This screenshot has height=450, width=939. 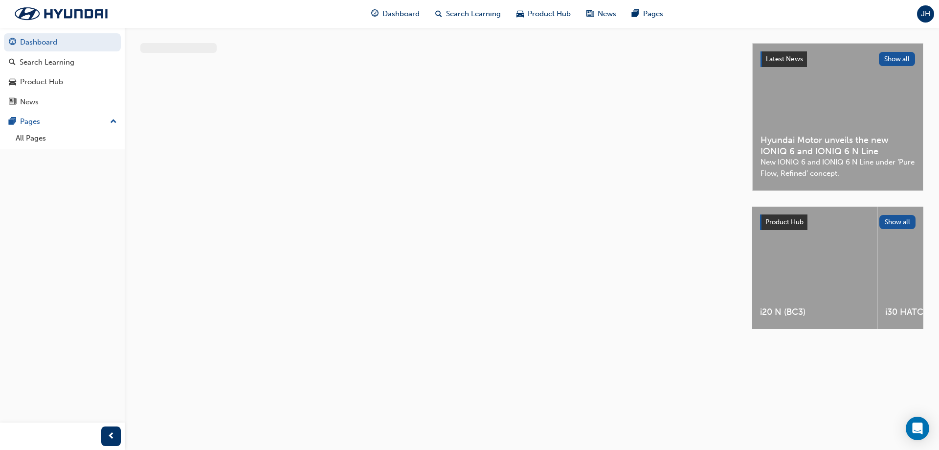 I want to click on a: search-iconSearch Learning, so click(x=468, y=14).